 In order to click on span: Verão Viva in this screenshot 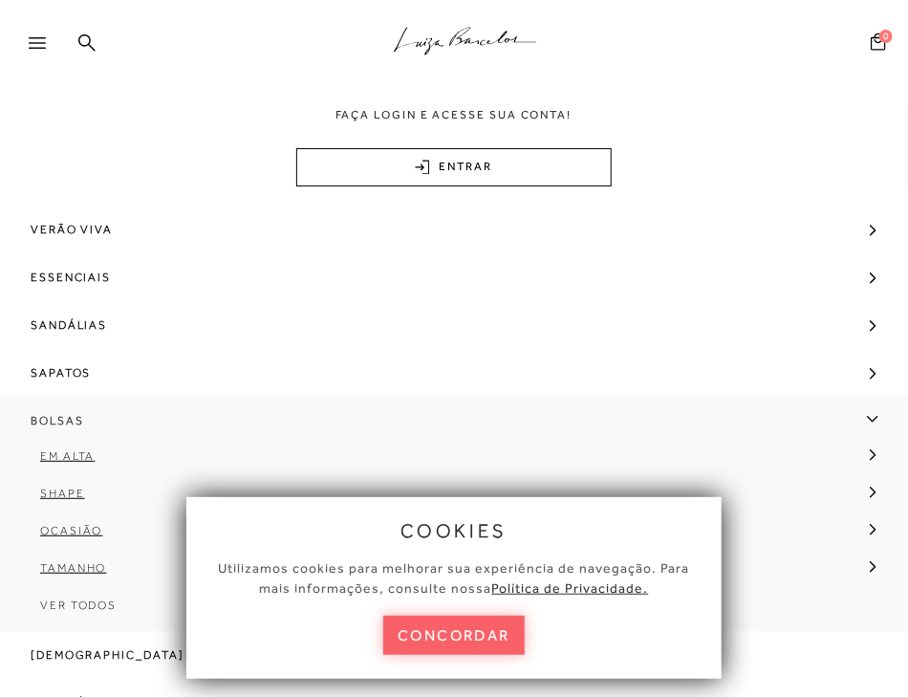, I will do `click(72, 229)`.